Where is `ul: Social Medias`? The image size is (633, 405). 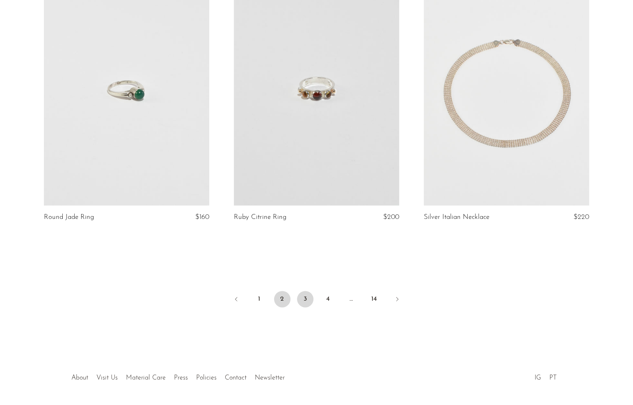
ul: Social Medias is located at coordinates (546, 375).